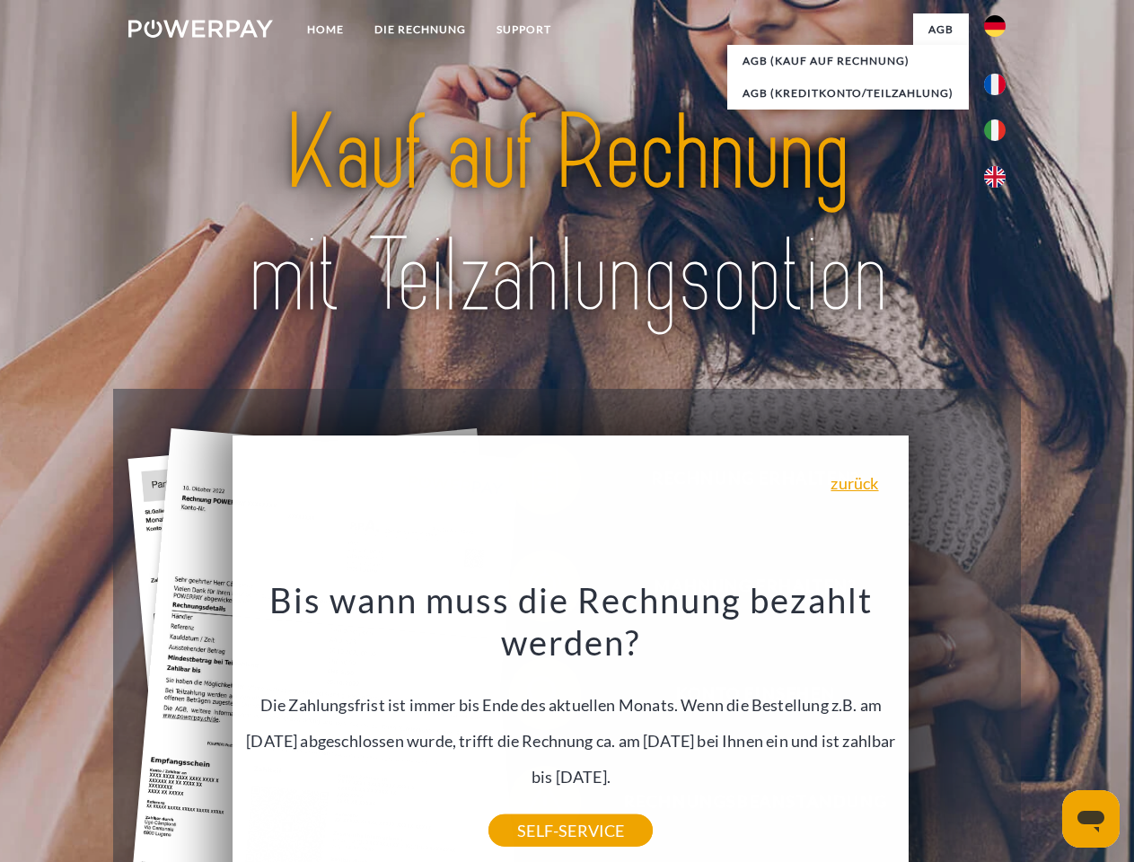  What do you see at coordinates (523, 30) in the screenshot?
I see `a: SUPPORT` at bounding box center [523, 30].